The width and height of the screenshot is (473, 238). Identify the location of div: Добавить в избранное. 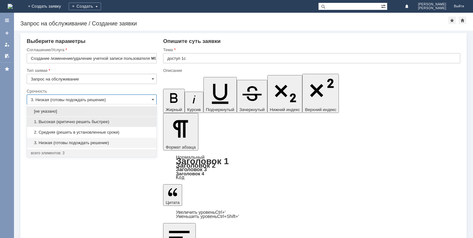
(452, 20).